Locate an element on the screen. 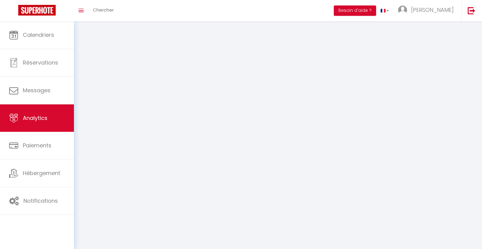 The height and width of the screenshot is (249, 482). span: Notifications is located at coordinates (40, 200).